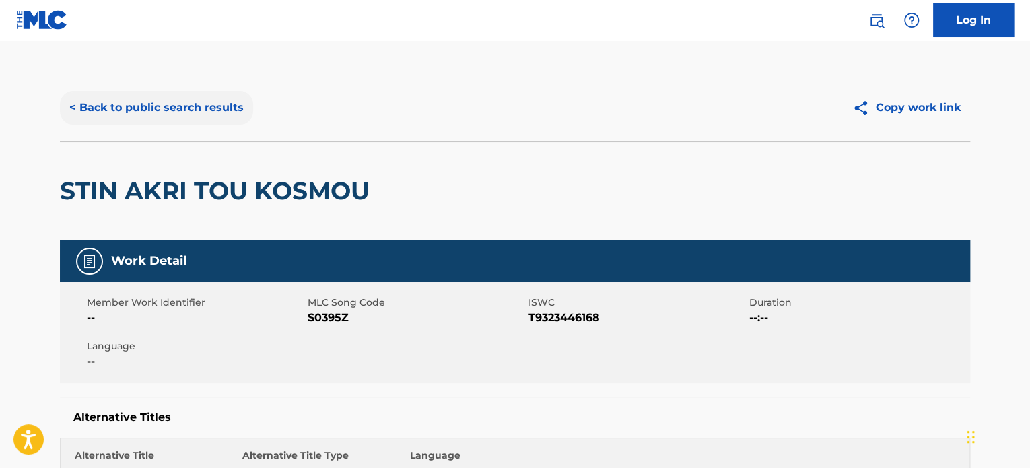  Describe the element at coordinates (911, 20) in the screenshot. I see `img: help` at that location.